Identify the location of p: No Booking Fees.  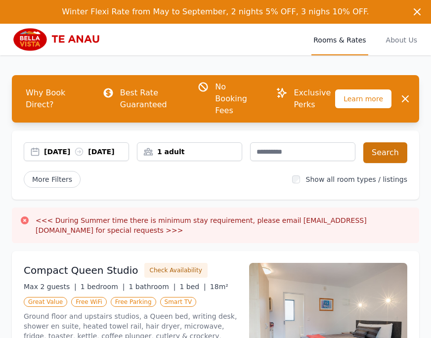
(237, 99).